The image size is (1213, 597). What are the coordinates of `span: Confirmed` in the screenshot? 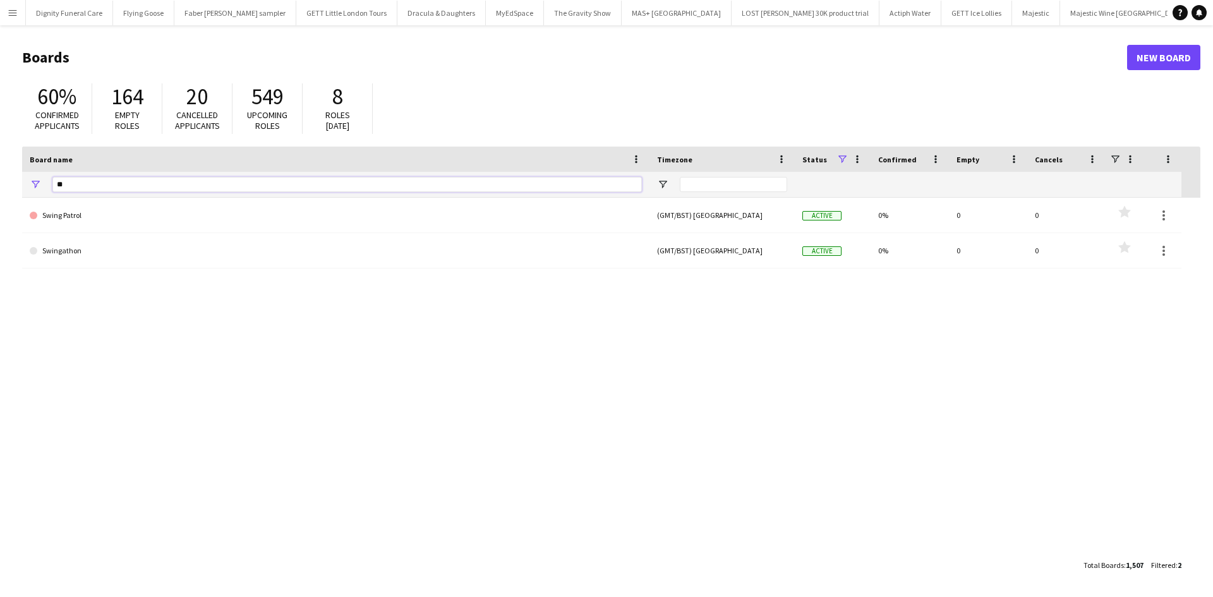 It's located at (897, 159).